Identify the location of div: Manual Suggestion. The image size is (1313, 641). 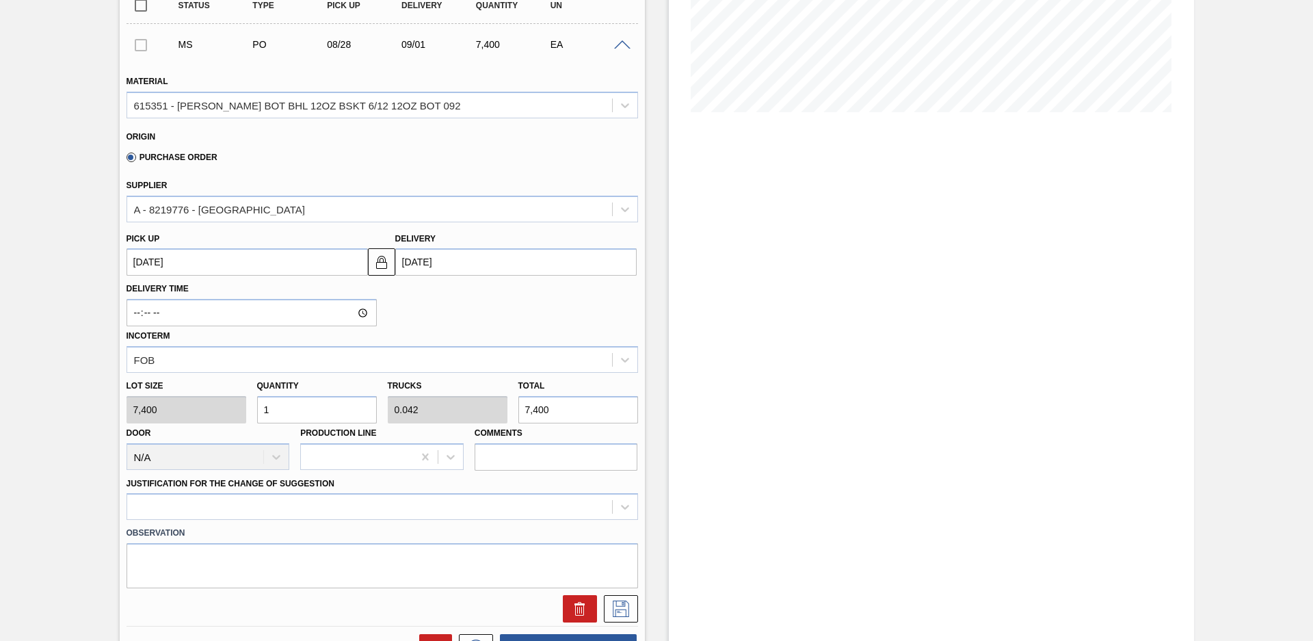
(216, 44).